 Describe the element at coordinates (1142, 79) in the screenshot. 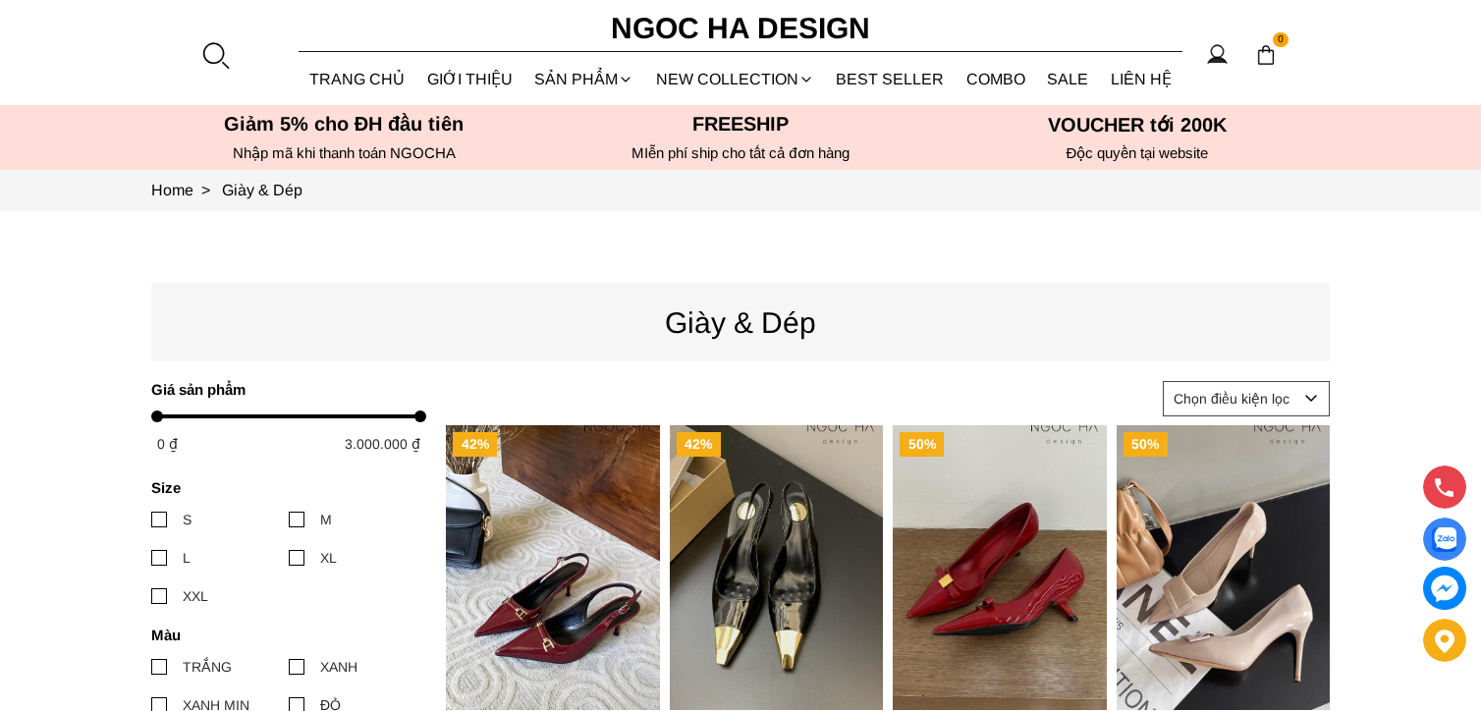

I see `a: LIÊN HỆ` at that location.